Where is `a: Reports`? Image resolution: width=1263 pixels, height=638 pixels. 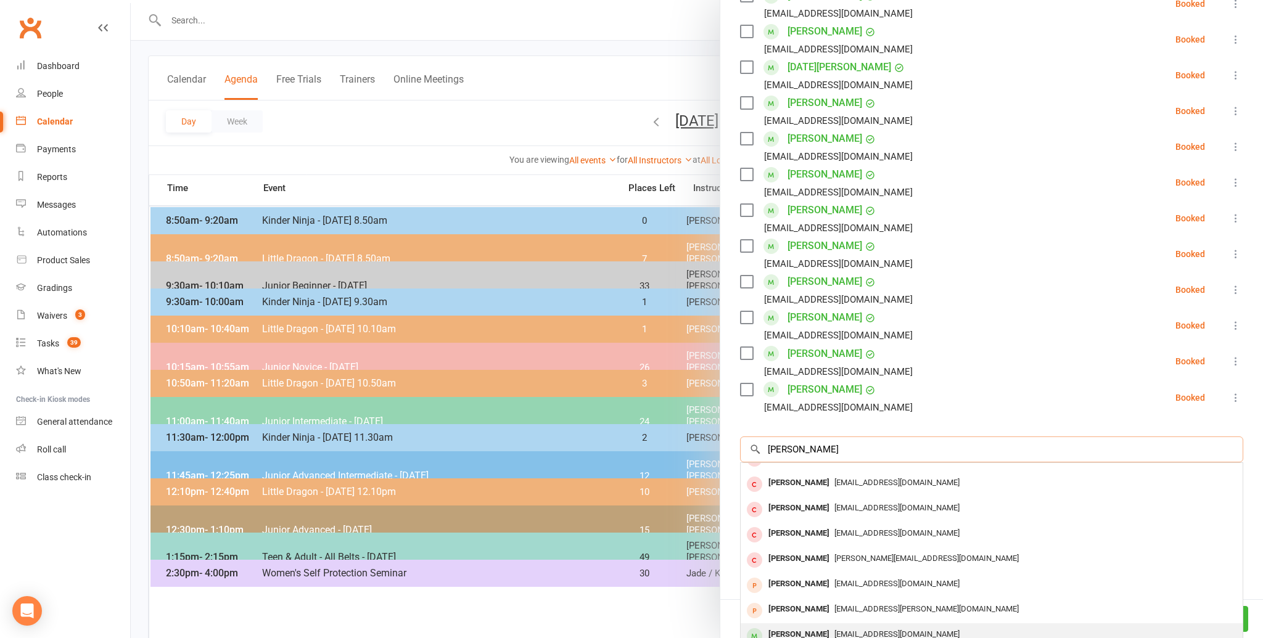 a: Reports is located at coordinates (73, 177).